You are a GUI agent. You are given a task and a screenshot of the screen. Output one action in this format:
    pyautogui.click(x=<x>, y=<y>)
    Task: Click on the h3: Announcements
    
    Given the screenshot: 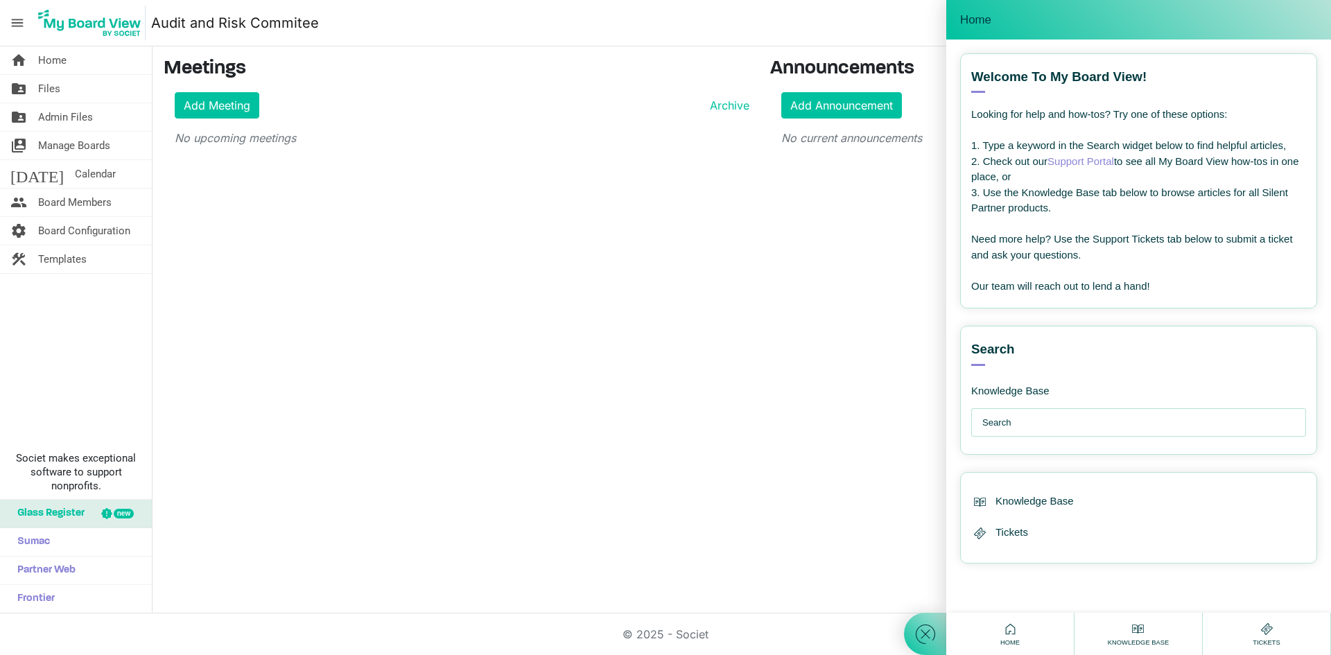 What is the action you would take?
    pyautogui.click(x=976, y=69)
    